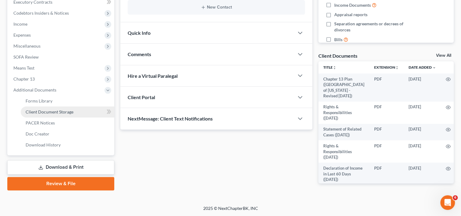  What do you see at coordinates (20, 24) in the screenshot?
I see `span: Income` at bounding box center [20, 24].